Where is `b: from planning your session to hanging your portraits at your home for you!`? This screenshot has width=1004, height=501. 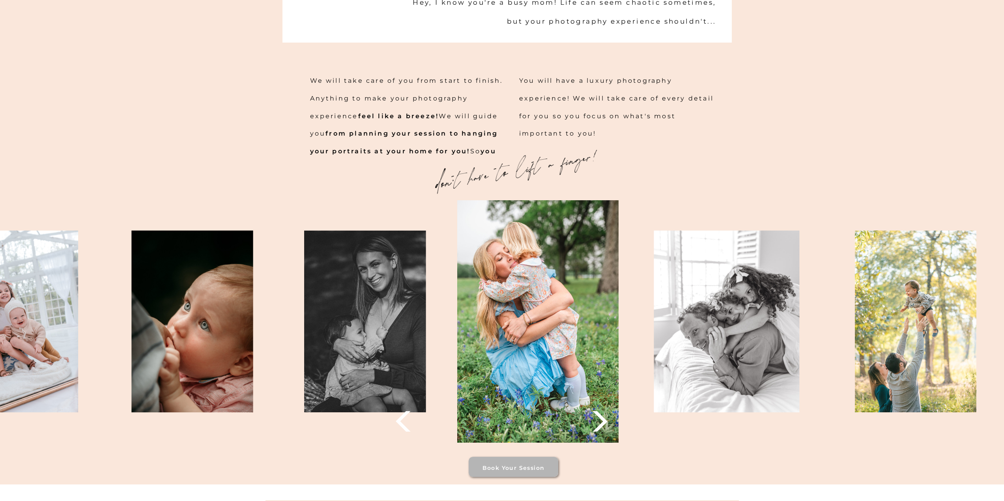 b: from planning your session to hanging your portraits at your home for you! is located at coordinates (404, 142).